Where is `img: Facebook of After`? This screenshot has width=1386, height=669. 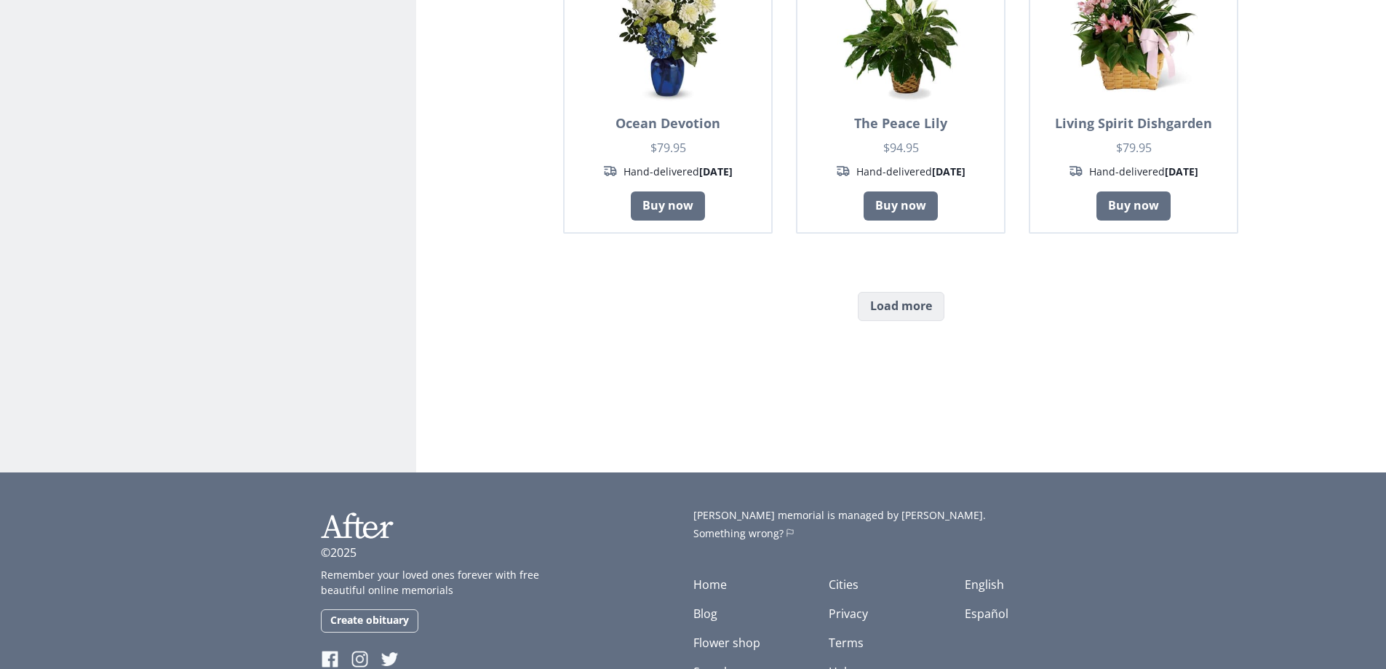
img: Facebook of After is located at coordinates (330, 659).